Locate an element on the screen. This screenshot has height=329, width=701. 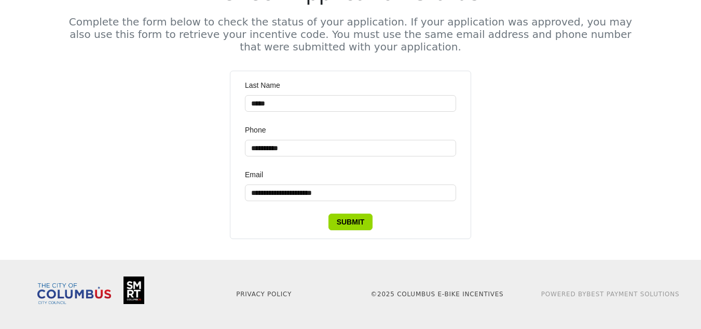
img: Columbus City Council is located at coordinates (74, 293).